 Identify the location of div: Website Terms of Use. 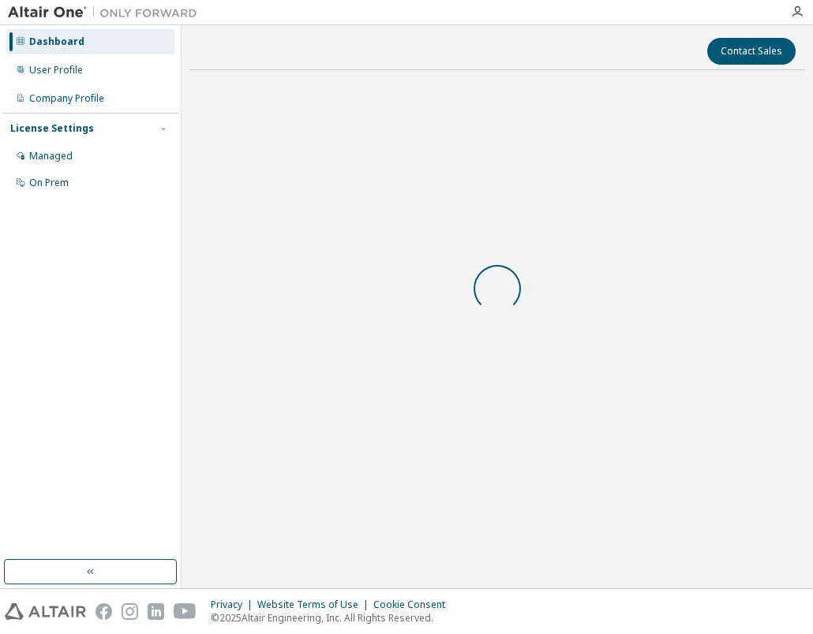
(315, 605).